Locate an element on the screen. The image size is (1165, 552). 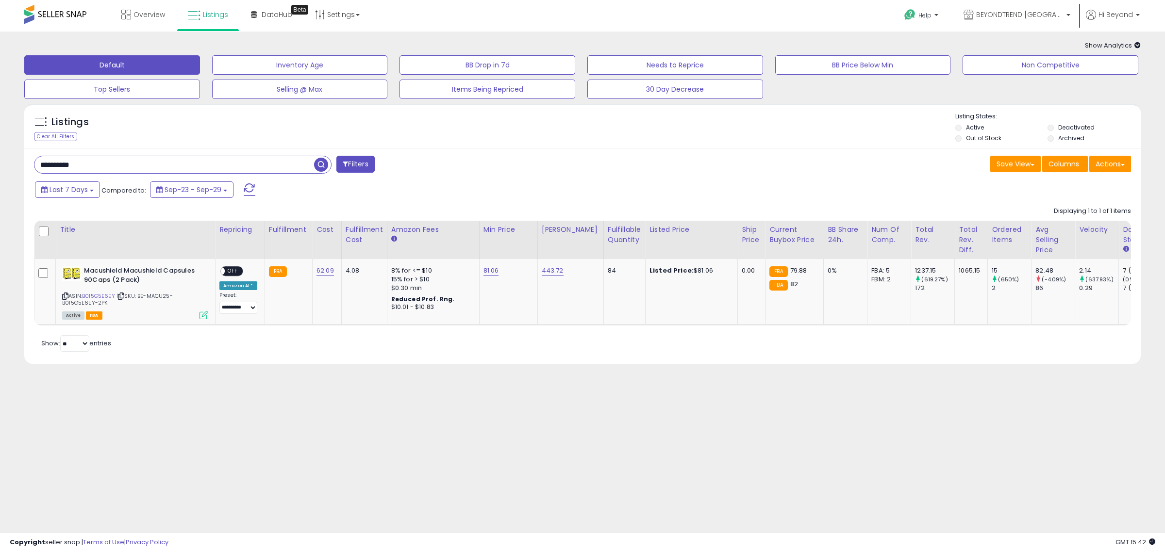
span: FBA is located at coordinates (94, 316).